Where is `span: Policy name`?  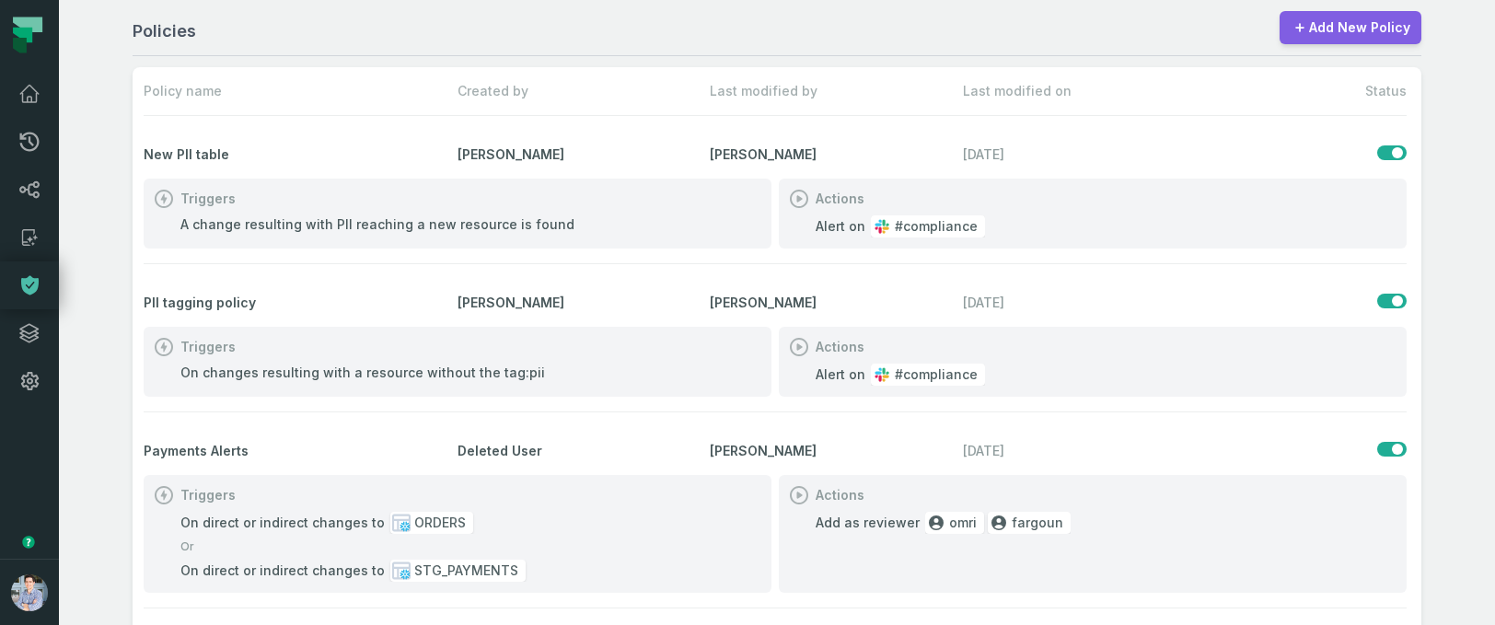
span: Policy name is located at coordinates (297, 91).